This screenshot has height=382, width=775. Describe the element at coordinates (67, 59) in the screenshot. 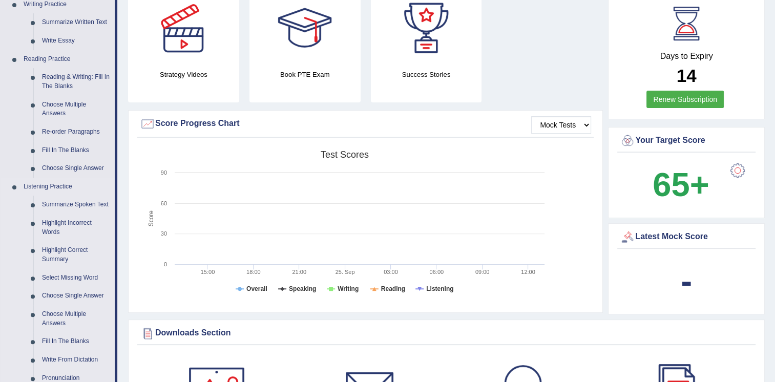

I see `a: Reading Practice` at that location.